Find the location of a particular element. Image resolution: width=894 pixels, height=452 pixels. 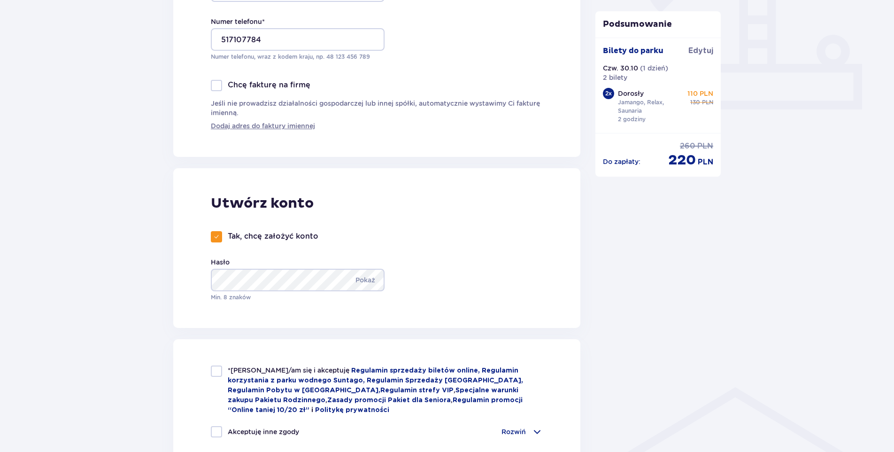

p: Jeśli nie prowadzisz działalności gospodarczej lub innej spółki, automatycznie wystawimy Ci faktu... is located at coordinates (377, 108).